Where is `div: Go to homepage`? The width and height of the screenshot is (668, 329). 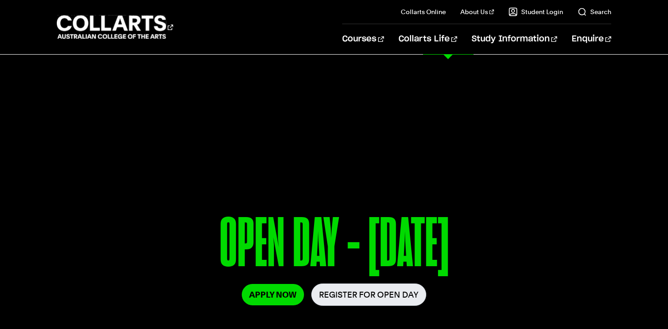
div: Go to homepage is located at coordinates (115, 27).